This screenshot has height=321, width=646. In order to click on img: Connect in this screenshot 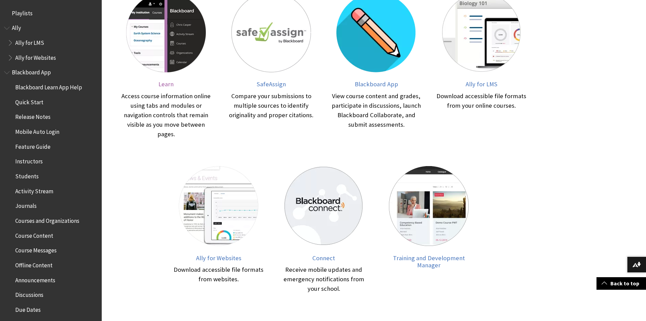, I will do `click(324, 206)`.